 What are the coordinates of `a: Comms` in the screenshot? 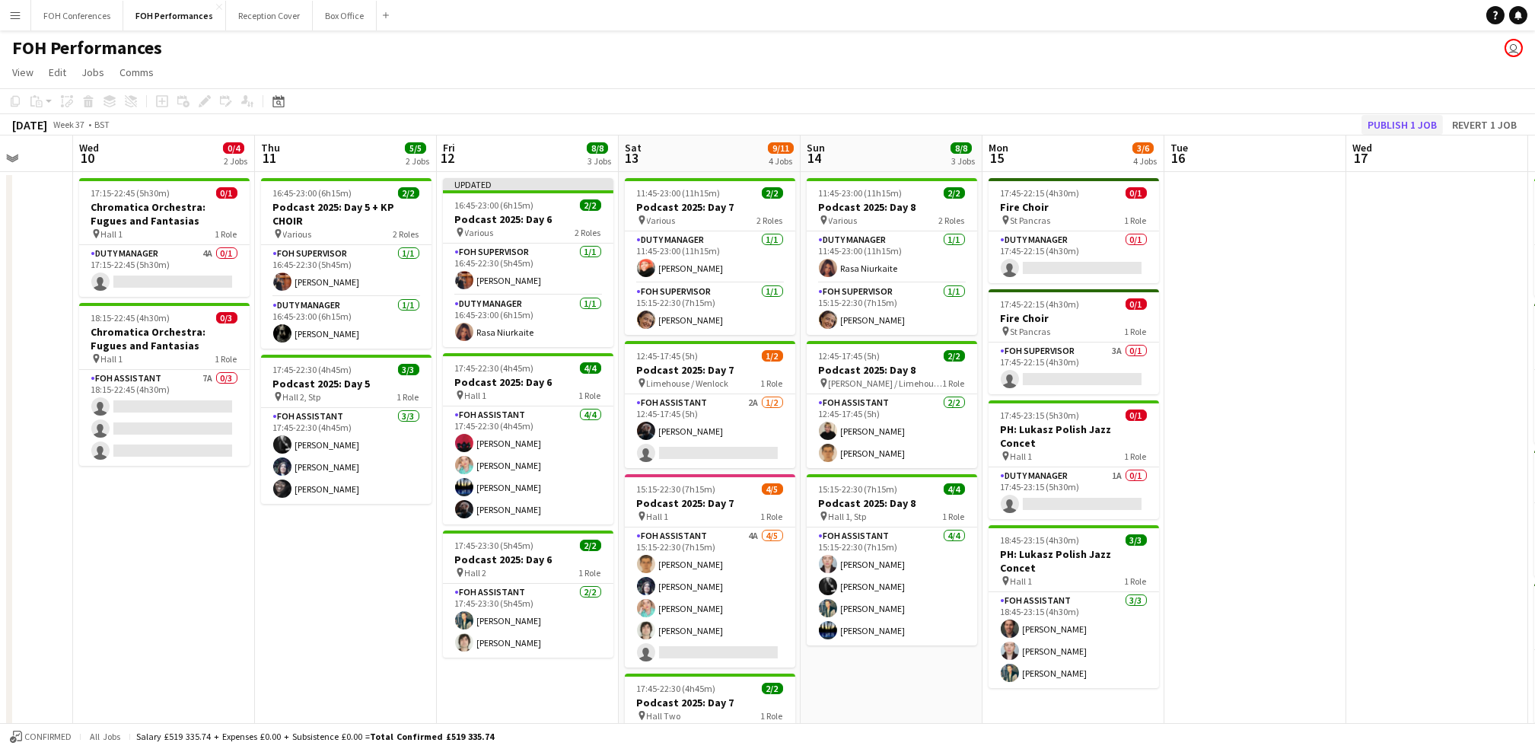 It's located at (136, 72).